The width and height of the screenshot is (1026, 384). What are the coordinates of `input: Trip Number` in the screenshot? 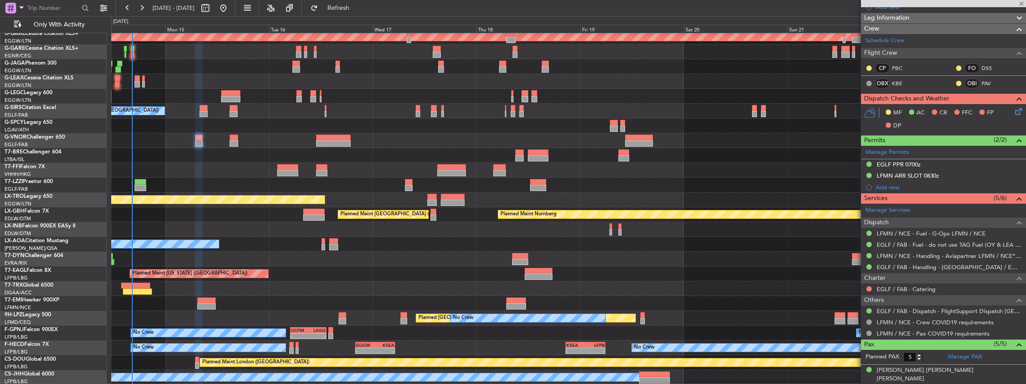 It's located at (53, 8).